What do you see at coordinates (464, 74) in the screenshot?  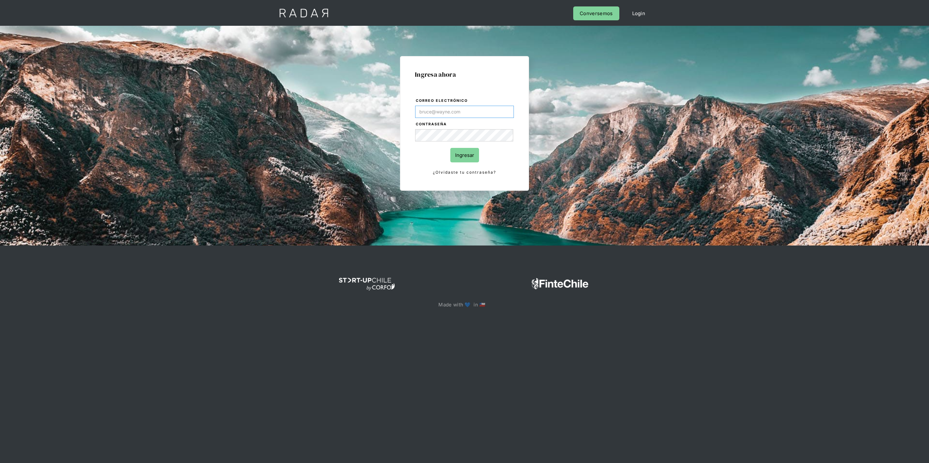 I see `h1: Ingresa ahora` at bounding box center [464, 74].